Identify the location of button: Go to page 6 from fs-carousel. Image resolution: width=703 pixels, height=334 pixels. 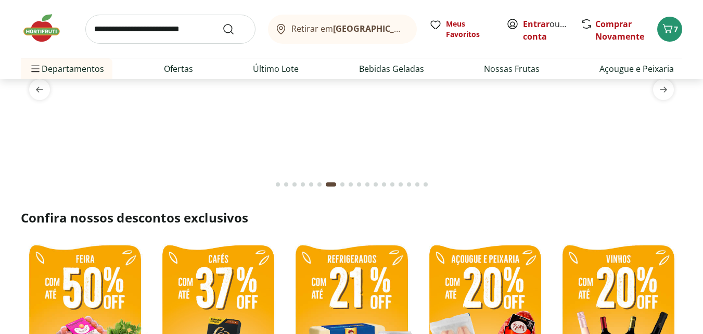
(320, 184).